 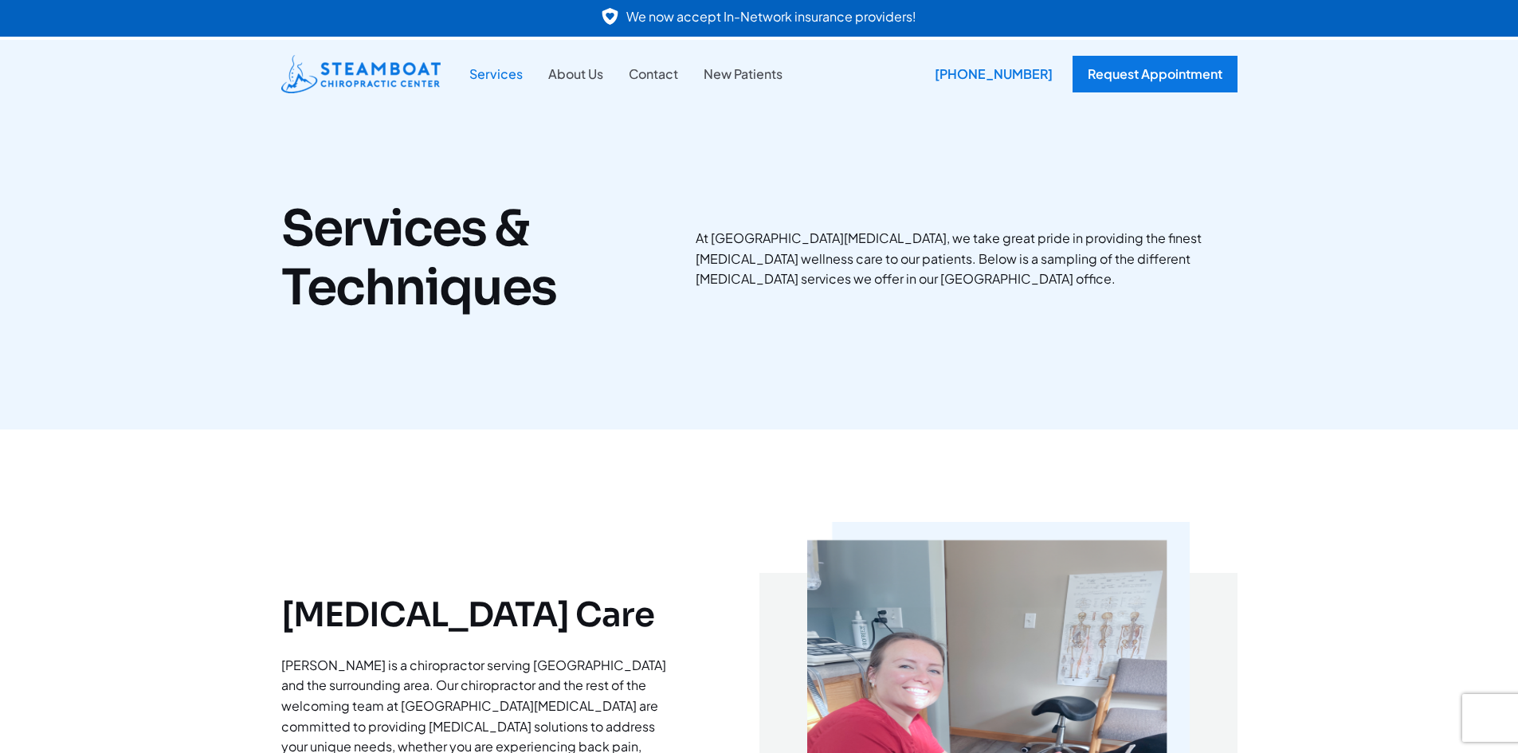 I want to click on nav: Site Navigation, so click(x=625, y=74).